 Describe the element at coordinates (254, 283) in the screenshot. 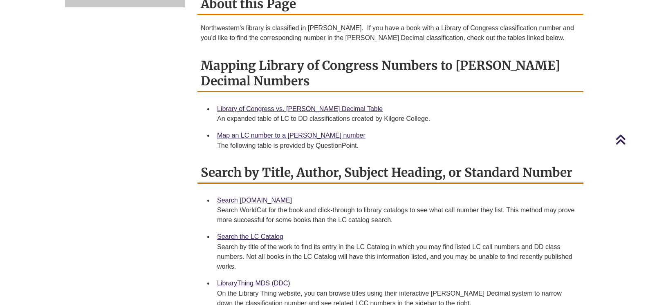

I see `a: LibraryThing MDS (DDC)` at that location.